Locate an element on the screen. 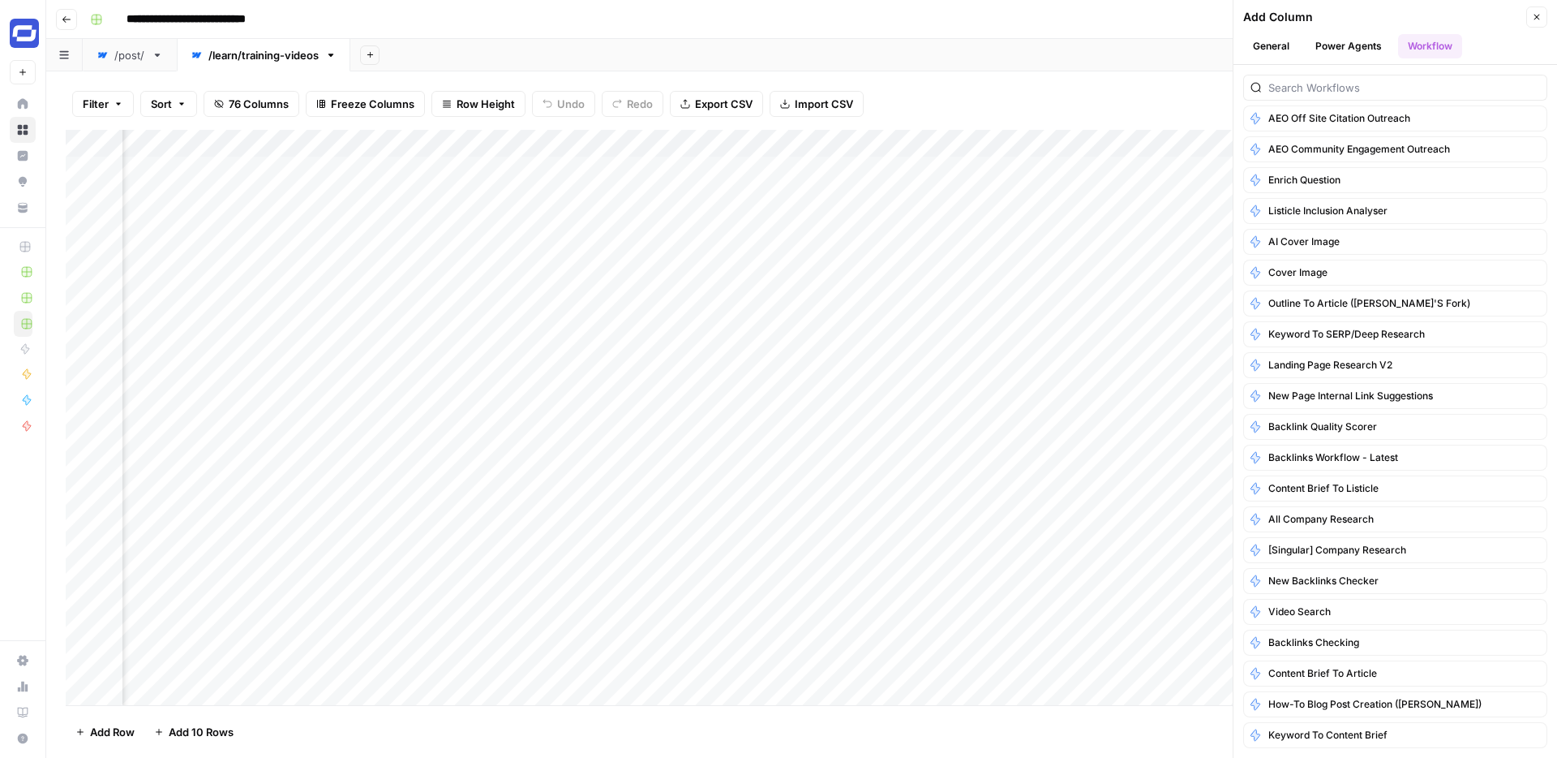 The height and width of the screenshot is (758, 1557). a: Opportunities is located at coordinates (23, 182).